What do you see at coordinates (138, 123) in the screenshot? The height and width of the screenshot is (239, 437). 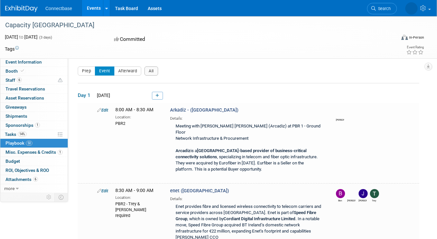 I see `div: PBR2` at bounding box center [138, 123].